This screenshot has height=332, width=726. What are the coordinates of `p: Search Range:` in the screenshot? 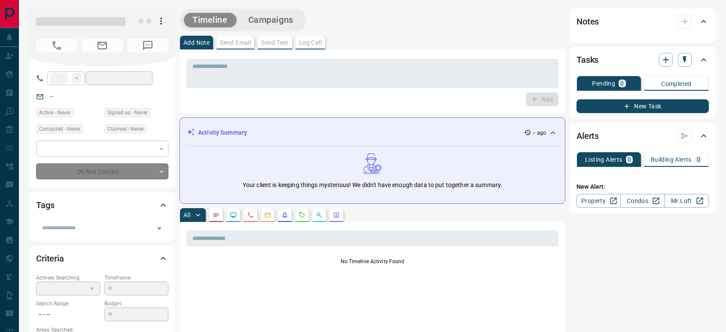 It's located at (68, 303).